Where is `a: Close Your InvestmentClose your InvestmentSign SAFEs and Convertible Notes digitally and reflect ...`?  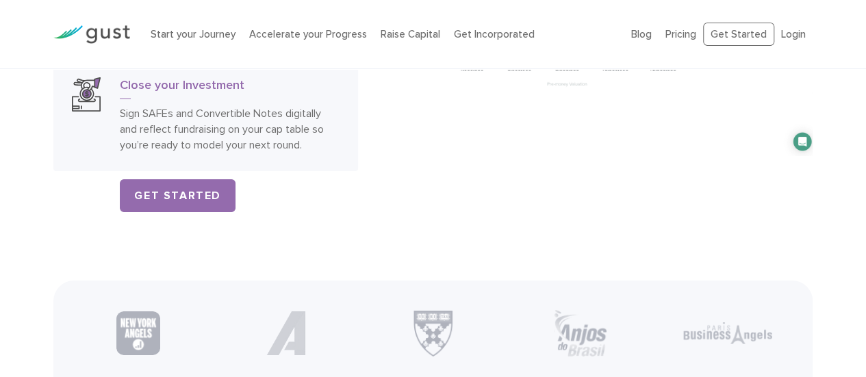 a: Close Your InvestmentClose your InvestmentSign SAFEs and Convertible Notes digitally and reflect ... is located at coordinates (205, 115).